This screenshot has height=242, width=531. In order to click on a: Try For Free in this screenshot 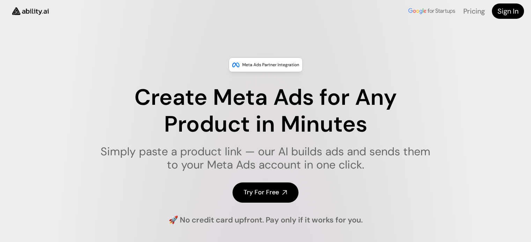, I will do `click(265, 193)`.